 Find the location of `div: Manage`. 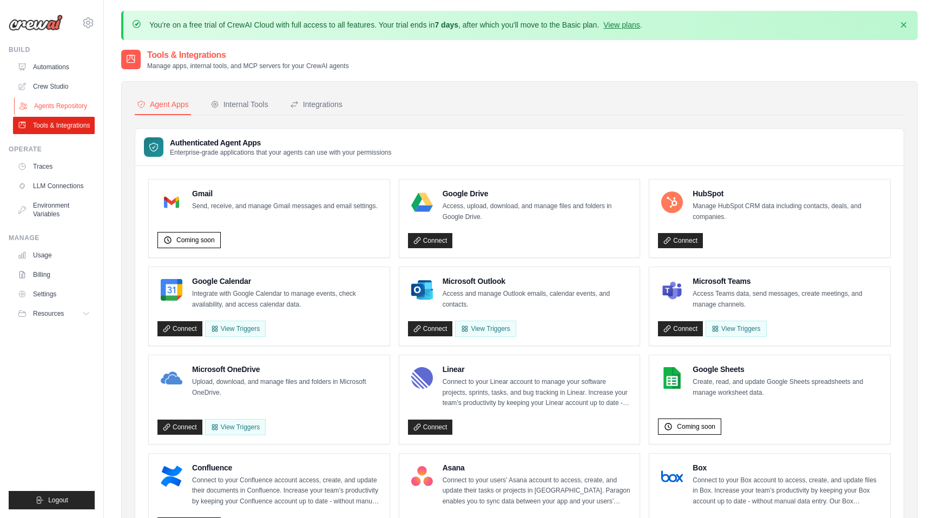

div: Manage is located at coordinates (51, 238).